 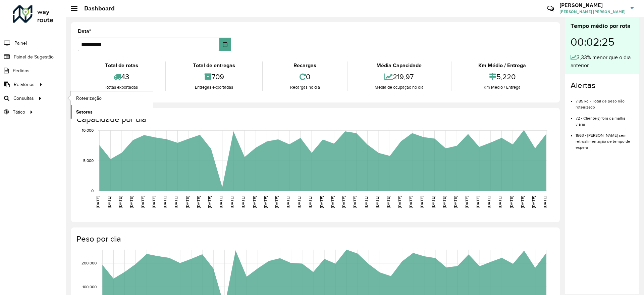 What do you see at coordinates (85, 31) in the screenshot?
I see `label: Data` at bounding box center [85, 31].